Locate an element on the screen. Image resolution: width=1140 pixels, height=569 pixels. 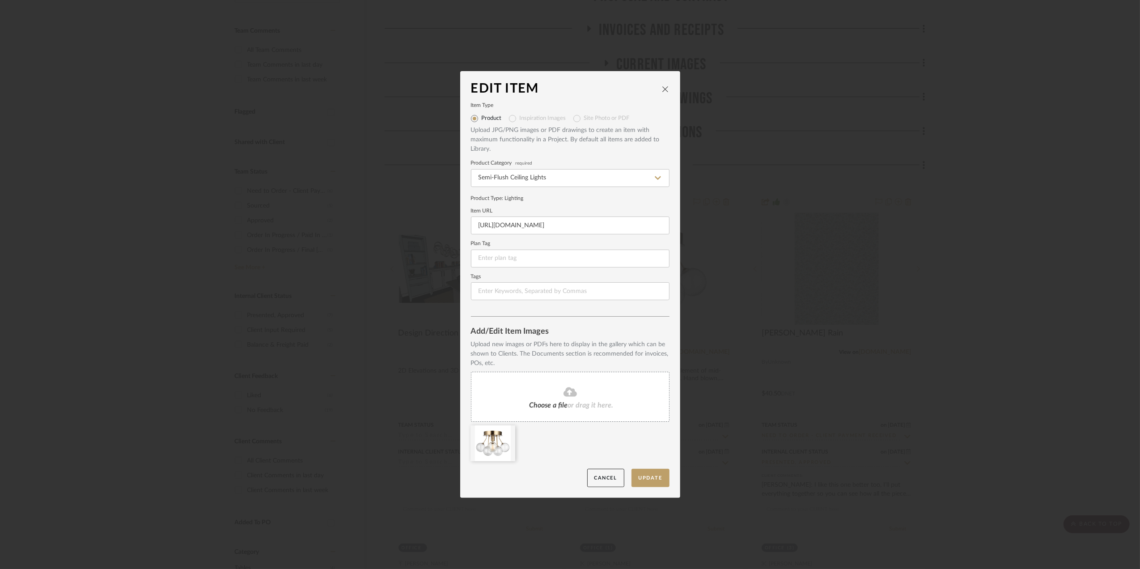
div: Upload new images or PDFs here to display in the gallery which can be shown to Clients. The Docum... is located at coordinates (570, 354).